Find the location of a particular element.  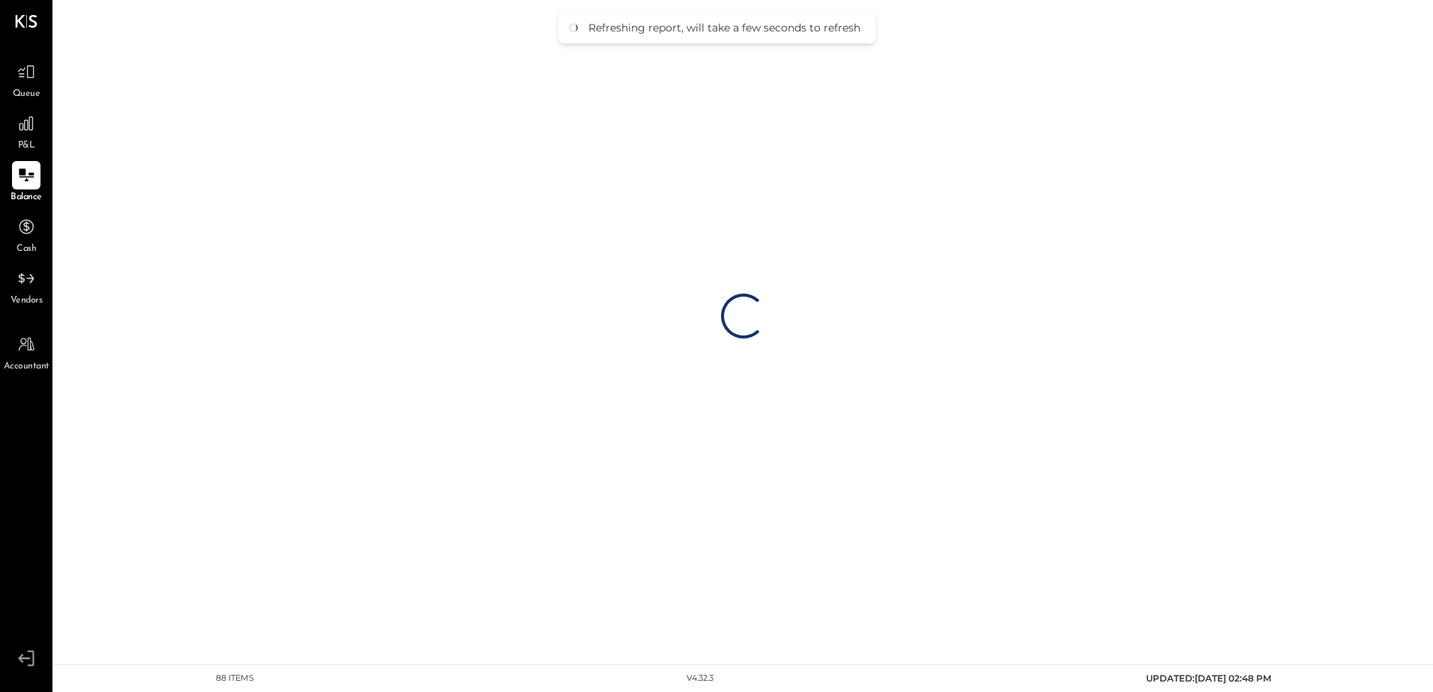

a: P&L is located at coordinates (26, 131).